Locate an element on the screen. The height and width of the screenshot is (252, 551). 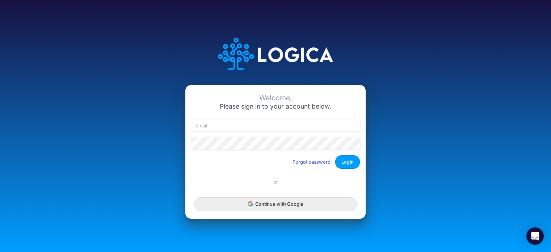
button: Login is located at coordinates (348, 162).